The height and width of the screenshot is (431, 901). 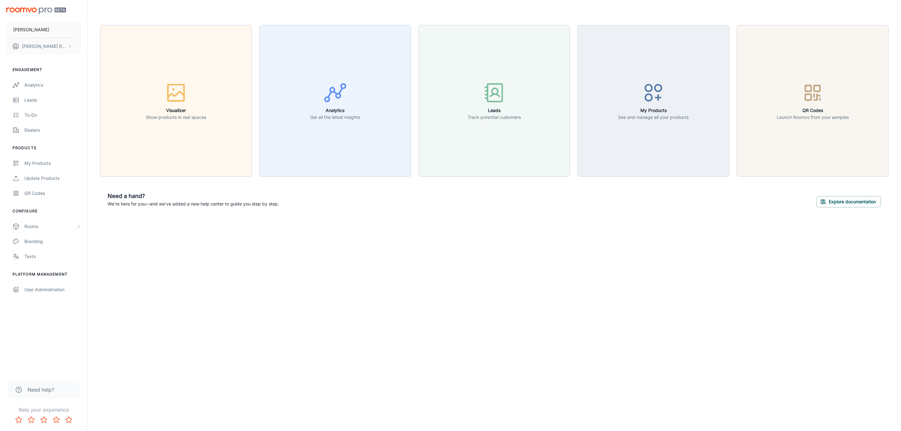 What do you see at coordinates (53, 115) in the screenshot?
I see `div: To-do` at bounding box center [53, 115].